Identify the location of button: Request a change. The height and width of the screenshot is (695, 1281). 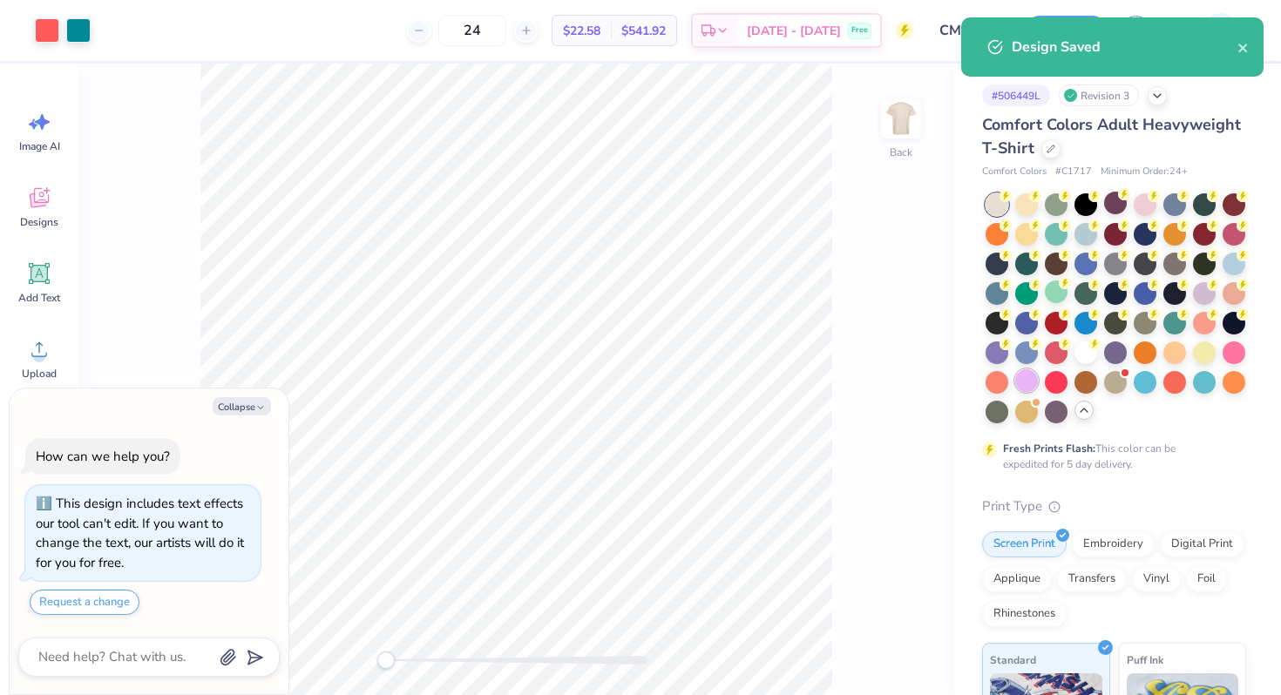
(84, 602).